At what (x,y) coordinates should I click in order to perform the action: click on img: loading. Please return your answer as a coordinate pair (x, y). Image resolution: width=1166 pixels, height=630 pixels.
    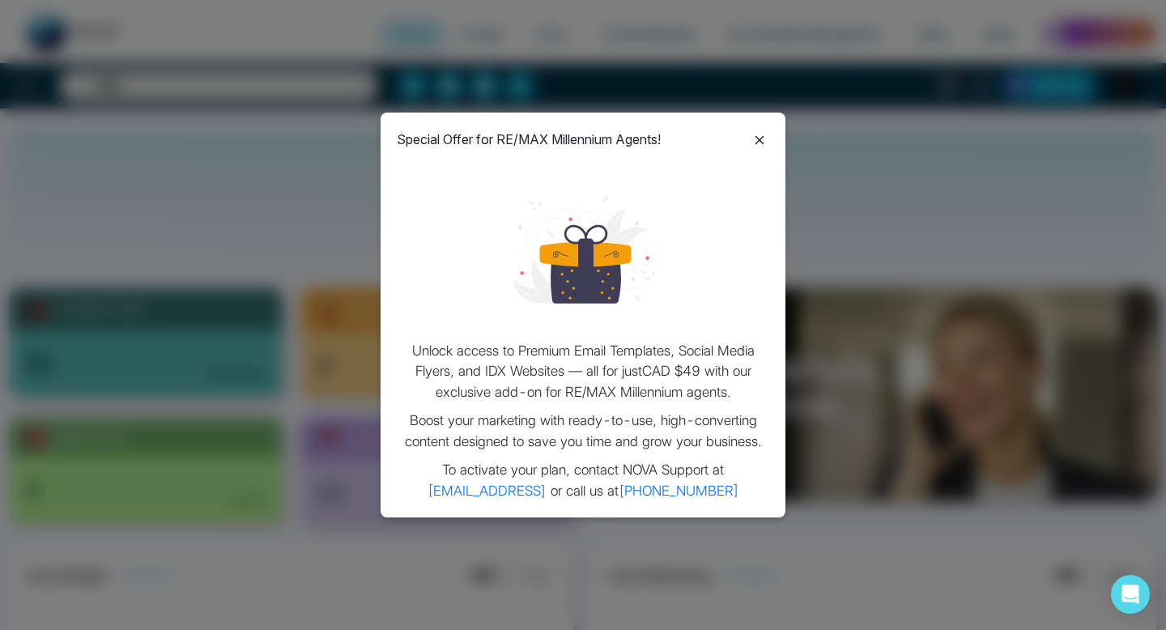
    Looking at the image, I should click on (583, 249).